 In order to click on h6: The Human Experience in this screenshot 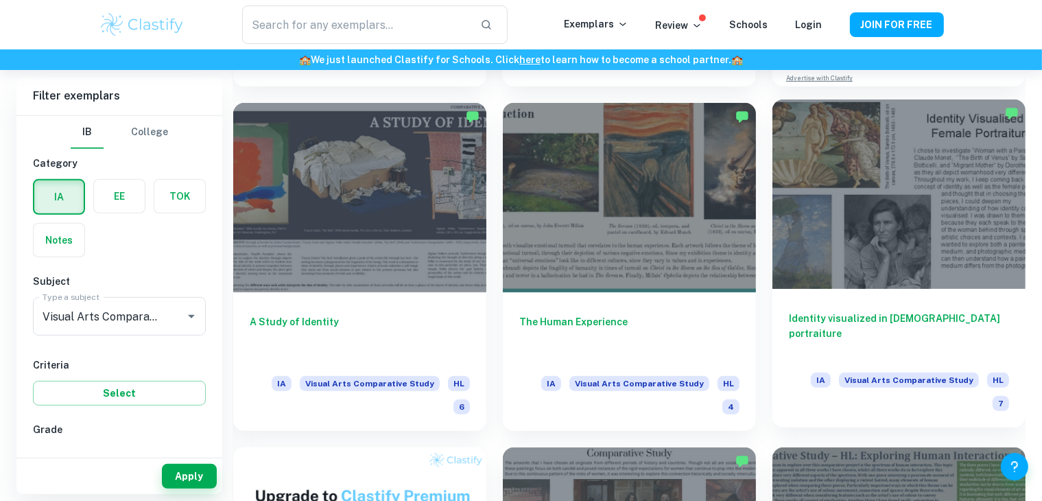, I will do `click(629, 337)`.